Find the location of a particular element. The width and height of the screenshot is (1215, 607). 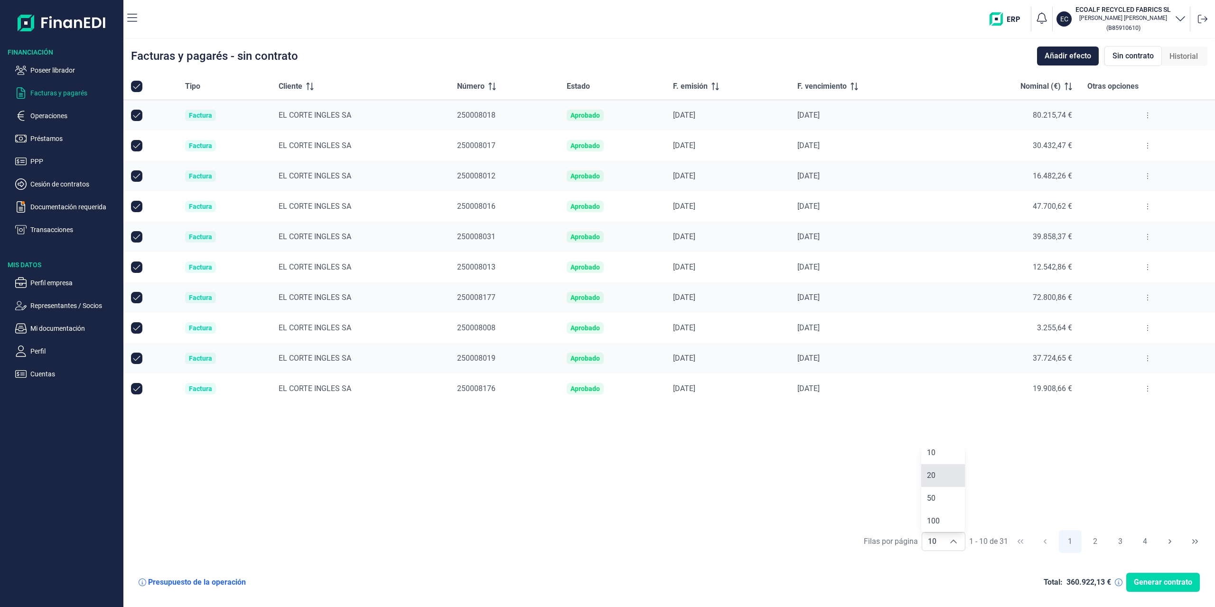

span: F. vencimiento is located at coordinates (822, 86).